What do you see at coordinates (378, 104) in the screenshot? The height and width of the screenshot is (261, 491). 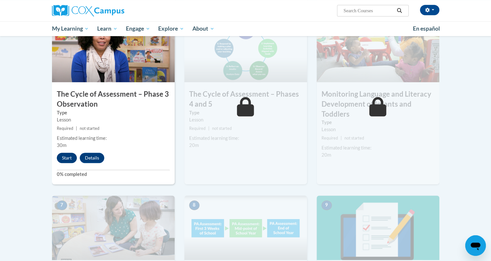 I see `h3: Monitoring Language and Literacy Development of Infants and Toddlers` at bounding box center [378, 104].